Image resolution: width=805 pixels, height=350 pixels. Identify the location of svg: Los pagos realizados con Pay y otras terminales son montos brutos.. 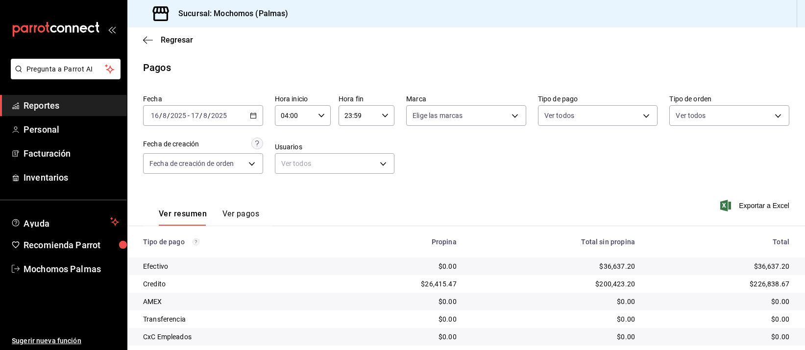
(196, 242).